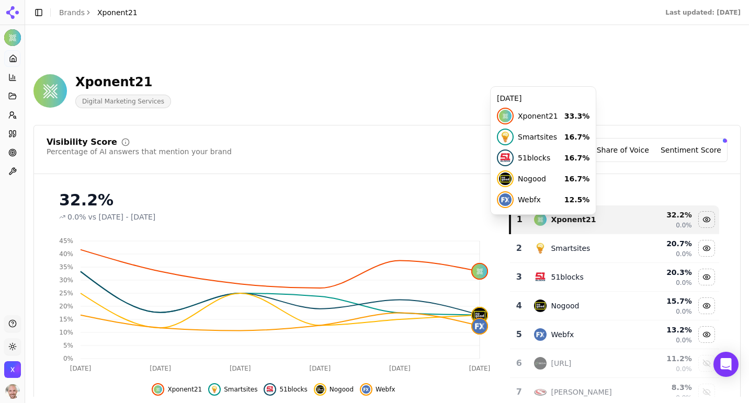 This screenshot has height=403, width=749. What do you see at coordinates (519, 363) in the screenshot?
I see `div: 6` at bounding box center [519, 363].